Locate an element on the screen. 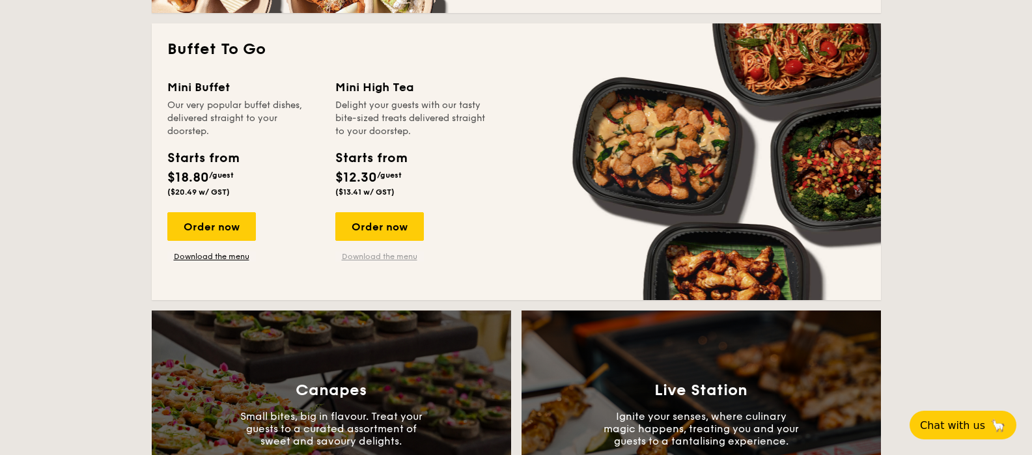 The width and height of the screenshot is (1032, 455). span: Chat with us is located at coordinates (953, 425).